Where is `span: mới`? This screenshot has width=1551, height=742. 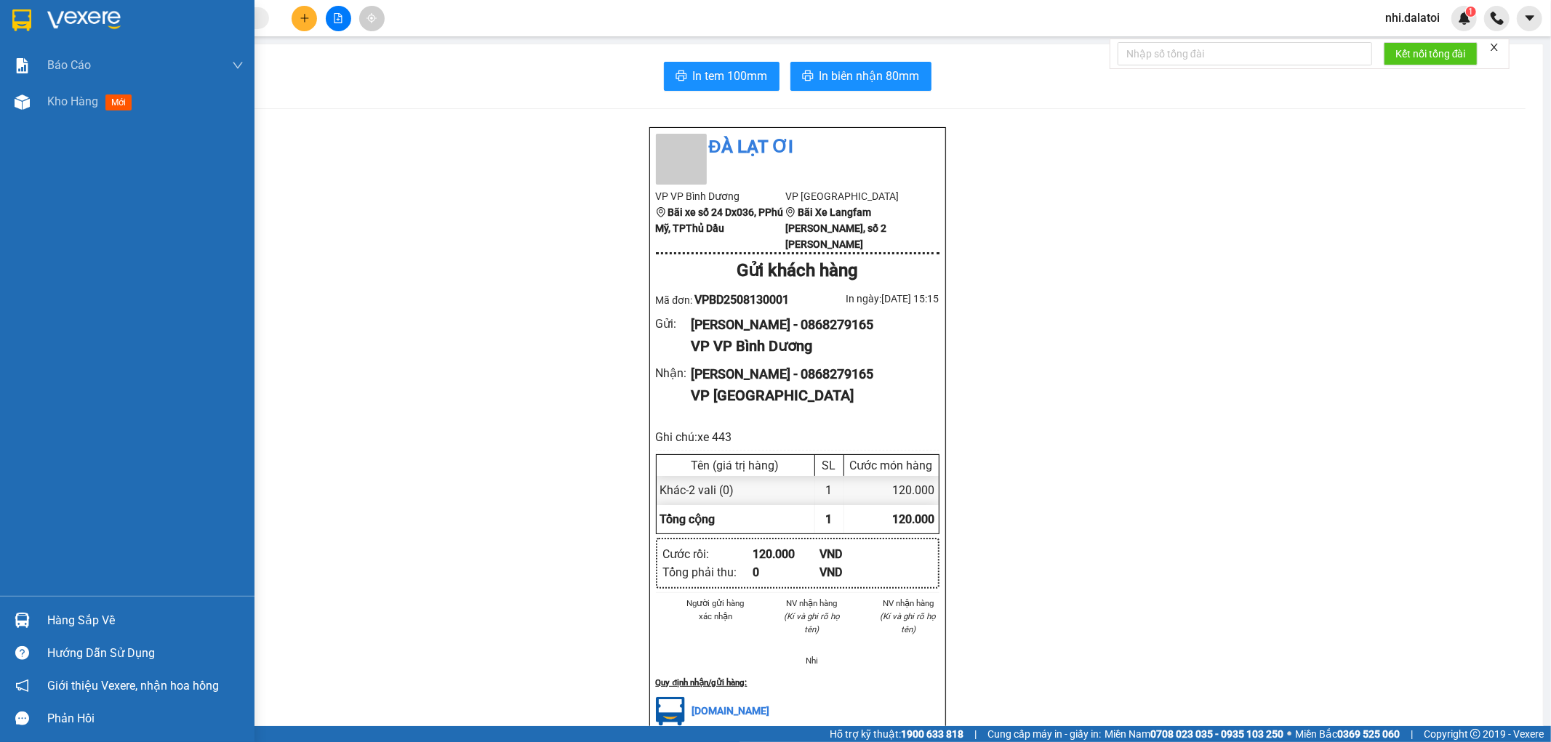 span: mới is located at coordinates (119, 103).